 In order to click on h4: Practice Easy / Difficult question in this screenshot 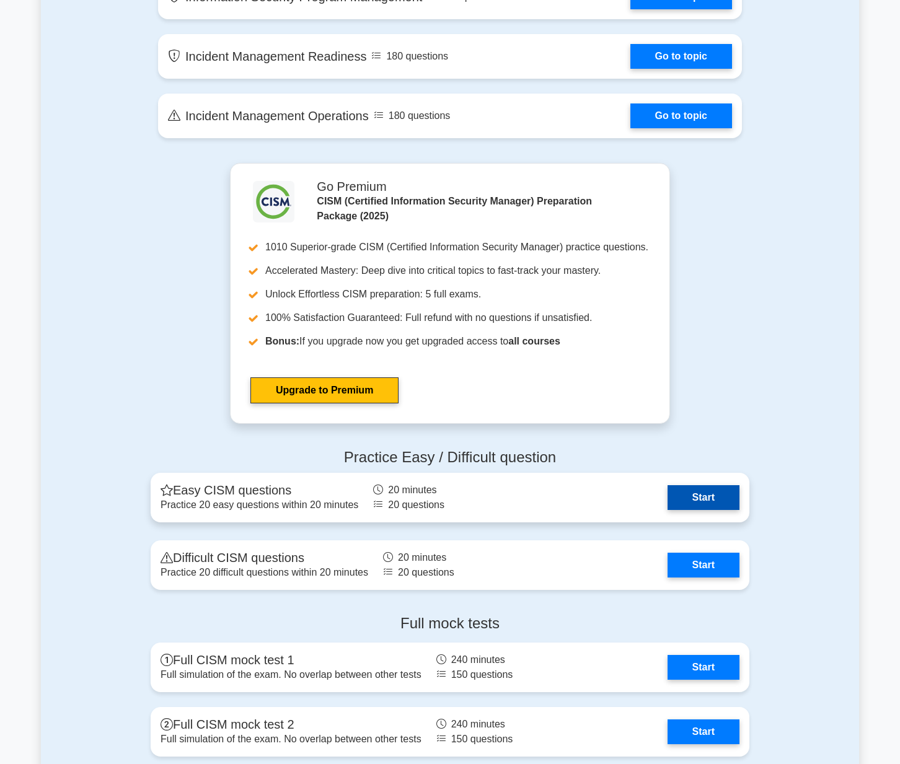, I will do `click(450, 457)`.